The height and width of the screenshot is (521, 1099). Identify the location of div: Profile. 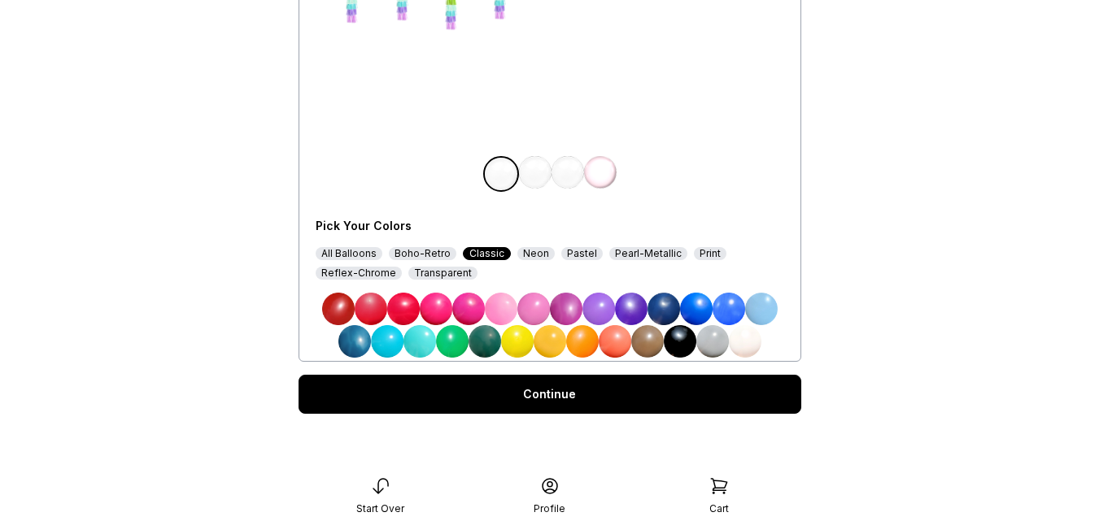
(549, 509).